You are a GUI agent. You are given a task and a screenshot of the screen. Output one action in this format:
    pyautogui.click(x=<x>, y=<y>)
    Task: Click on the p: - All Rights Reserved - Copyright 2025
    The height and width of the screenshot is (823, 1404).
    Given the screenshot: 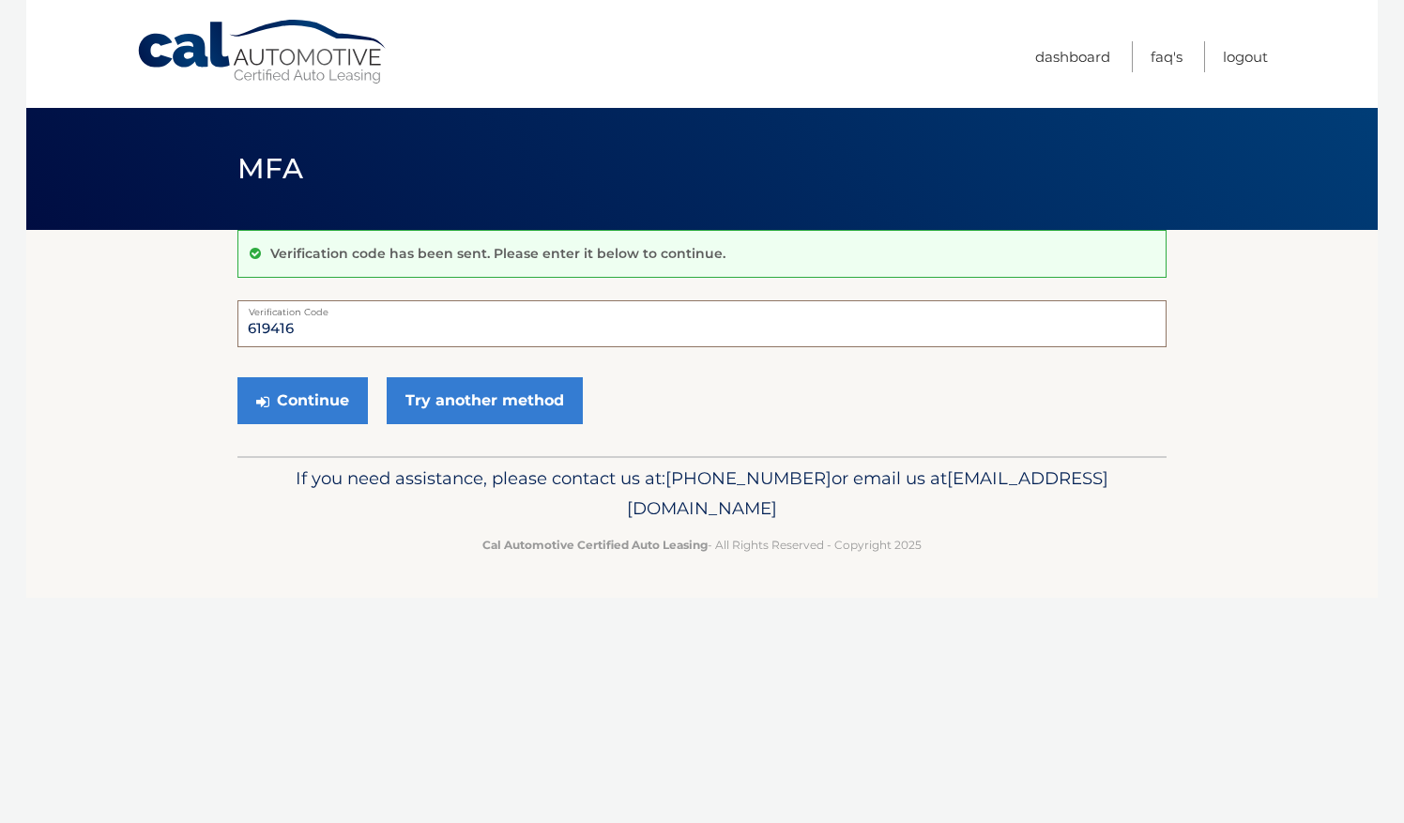 What is the action you would take?
    pyautogui.click(x=702, y=544)
    